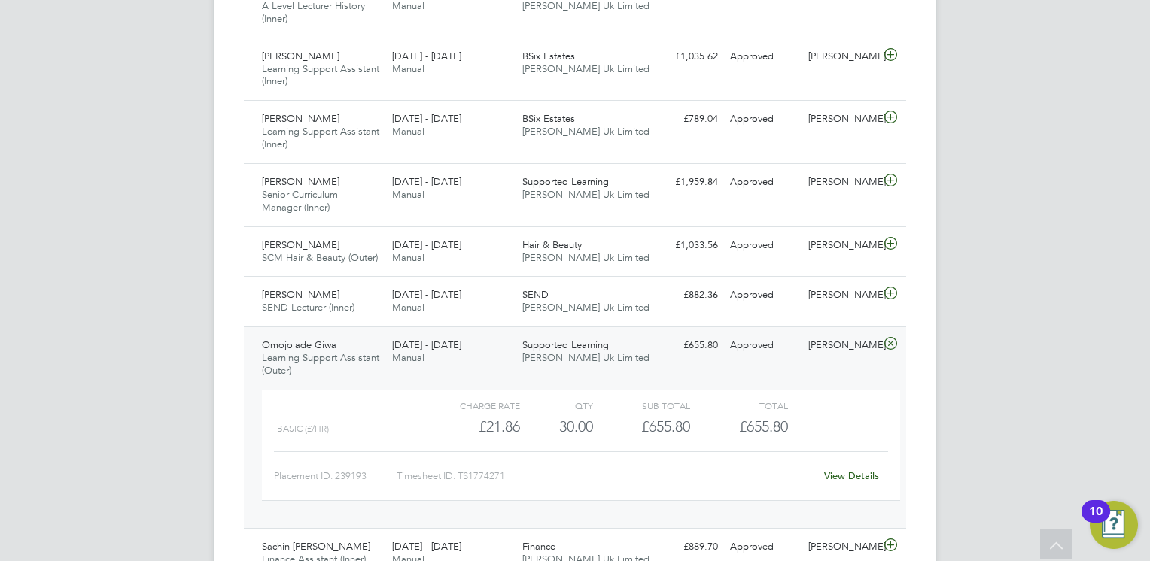 This screenshot has height=561, width=1150. Describe the element at coordinates (471, 427) in the screenshot. I see `div: £21.86` at that location.